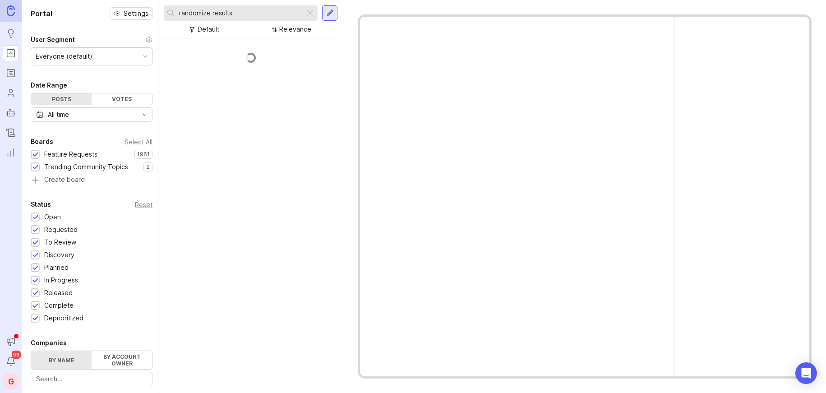 Image resolution: width=826 pixels, height=393 pixels. I want to click on span: 99, so click(16, 355).